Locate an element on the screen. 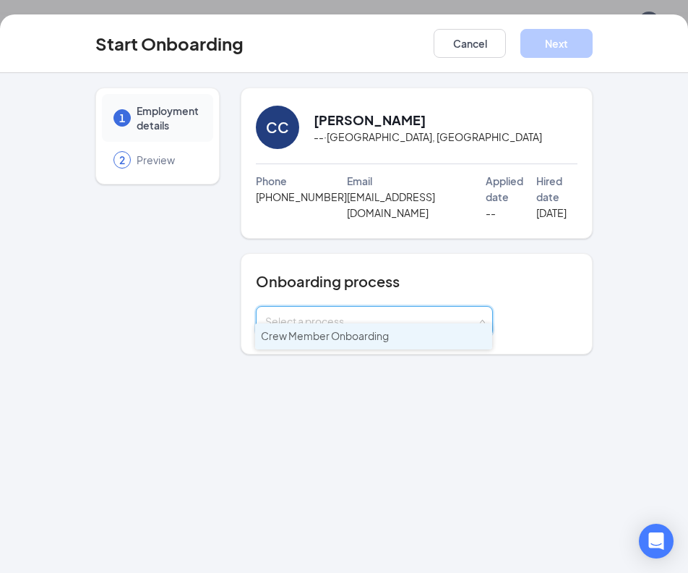 This screenshot has width=688, height=573. span: Crew Member Onboarding is located at coordinates (325, 335).